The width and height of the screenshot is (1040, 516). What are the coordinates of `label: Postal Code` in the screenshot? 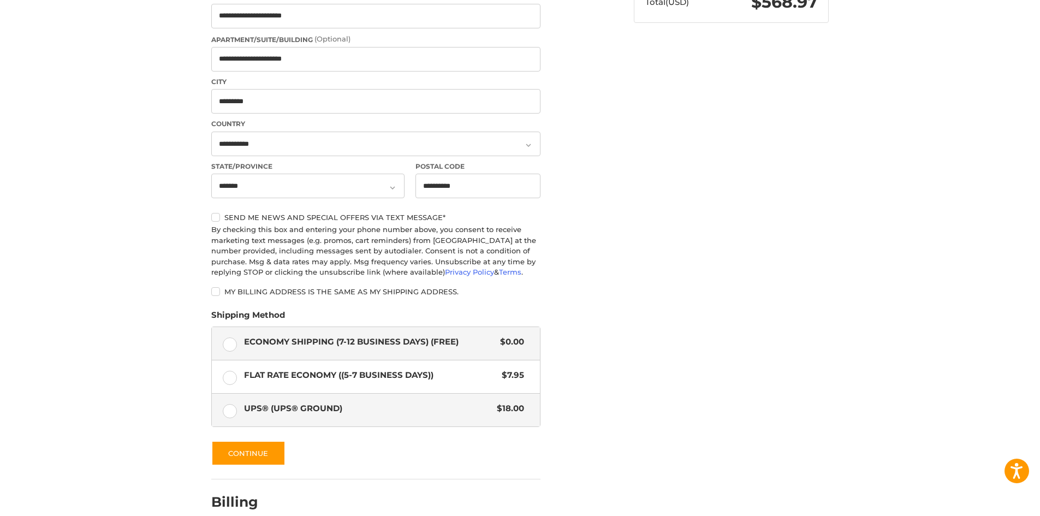 It's located at (478, 167).